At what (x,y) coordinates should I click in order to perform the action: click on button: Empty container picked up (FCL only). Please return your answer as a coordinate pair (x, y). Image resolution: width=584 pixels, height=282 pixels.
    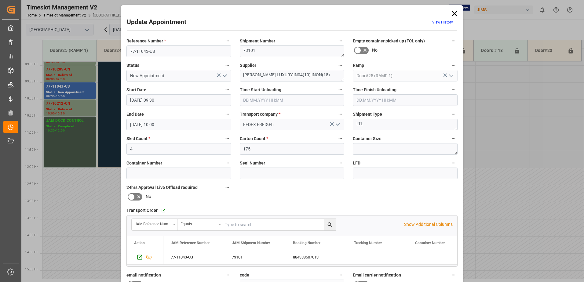
    Looking at the image, I should click on (454, 41).